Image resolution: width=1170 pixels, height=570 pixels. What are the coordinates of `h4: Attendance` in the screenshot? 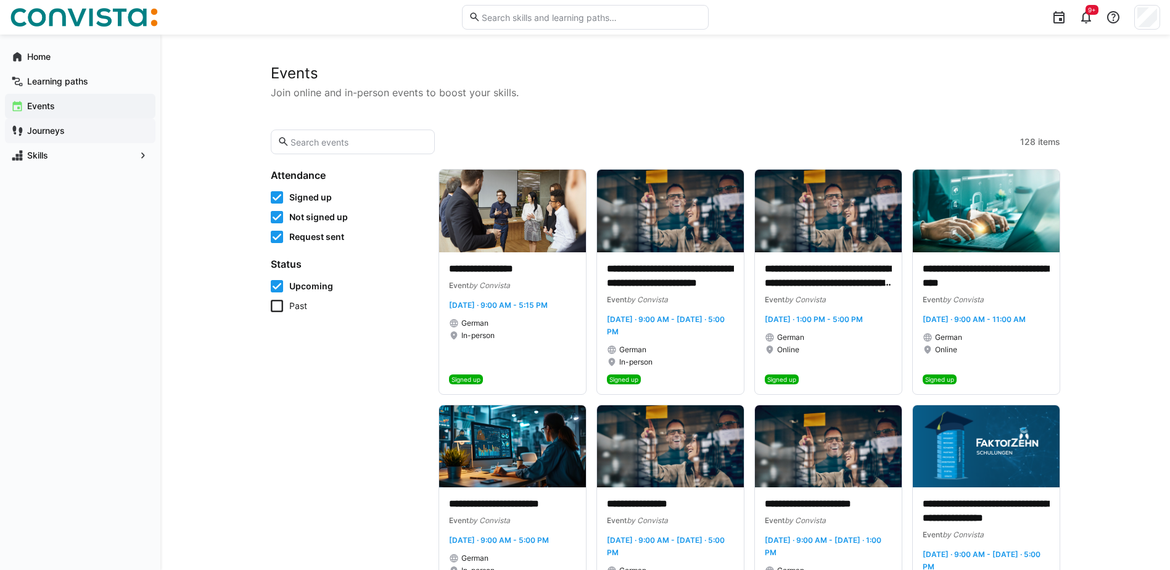 It's located at (347, 175).